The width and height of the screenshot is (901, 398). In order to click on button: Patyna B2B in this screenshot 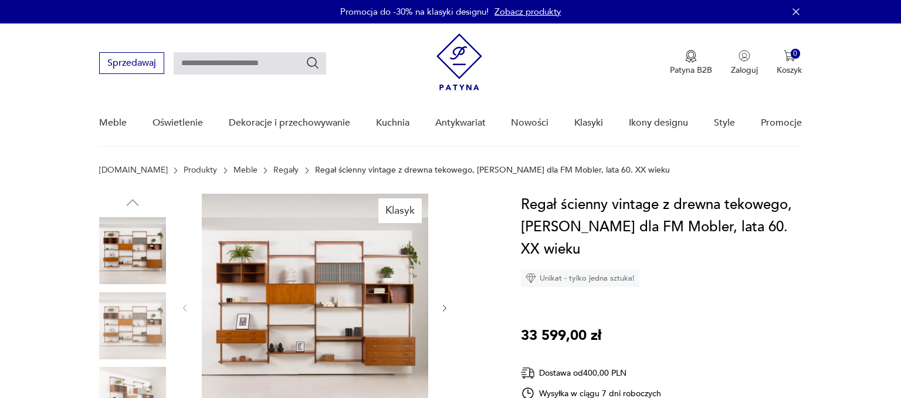, I will do `click(691, 63)`.